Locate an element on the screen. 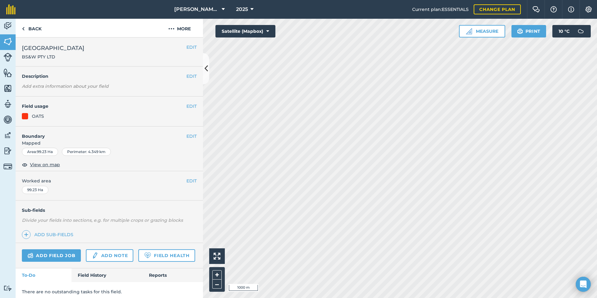 The image size is (597, 298). img: fieldmargin Logo is located at coordinates (11, 9).